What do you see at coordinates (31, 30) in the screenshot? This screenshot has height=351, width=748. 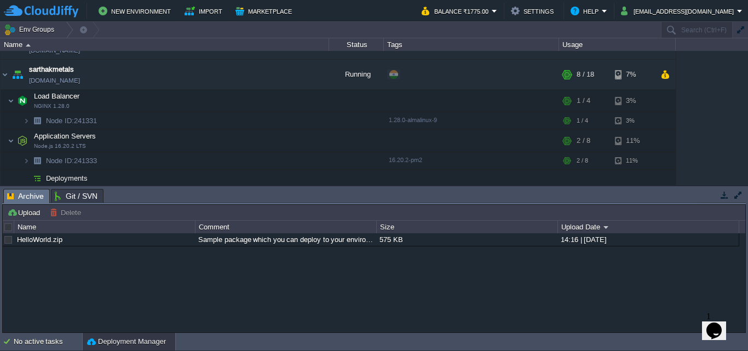 I see `button: Env Groups` at bounding box center [31, 30].